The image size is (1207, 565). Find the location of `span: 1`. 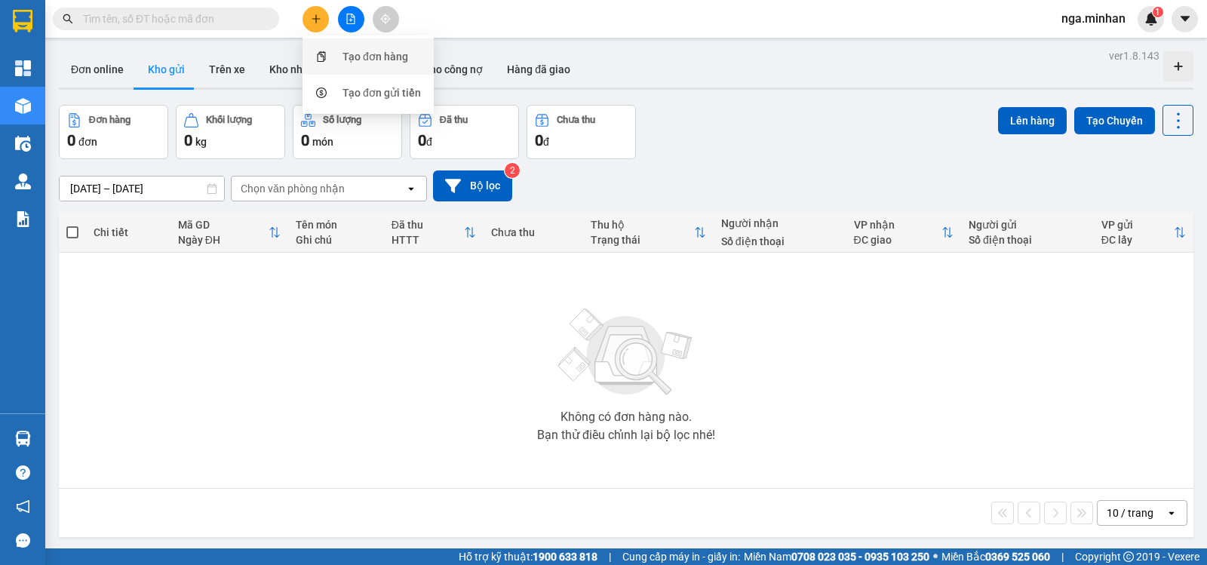

span: 1 is located at coordinates (1157, 12).